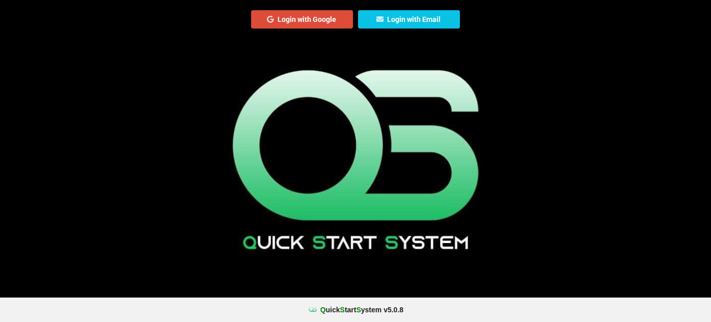 Image resolution: width=711 pixels, height=322 pixels. What do you see at coordinates (313, 310) in the screenshot?
I see `img: favicon.ico` at bounding box center [313, 310].